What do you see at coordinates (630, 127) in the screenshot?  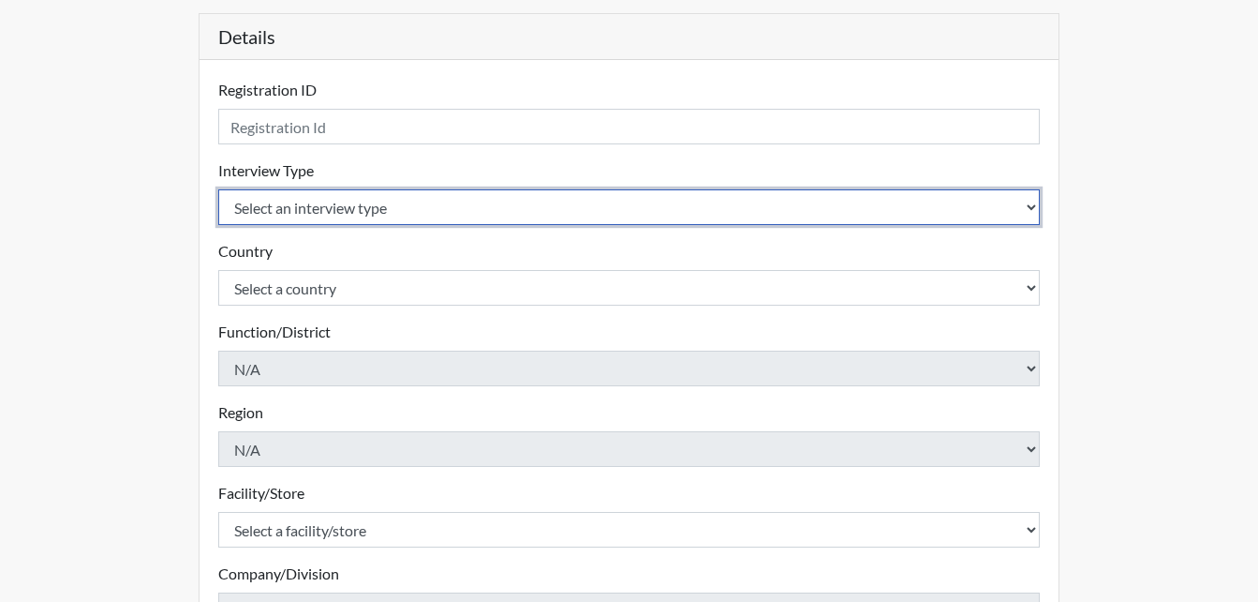 I see `input: Insert a Registration ID, which needs to be a unique alphanumeric value for each interviewee` at bounding box center [630, 127].